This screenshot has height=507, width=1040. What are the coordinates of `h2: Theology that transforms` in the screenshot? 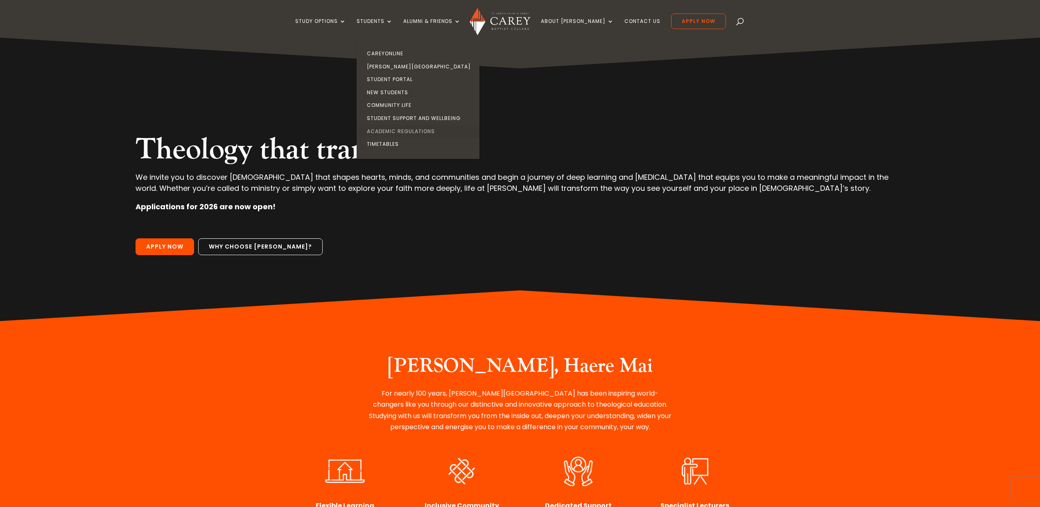 It's located at (520, 152).